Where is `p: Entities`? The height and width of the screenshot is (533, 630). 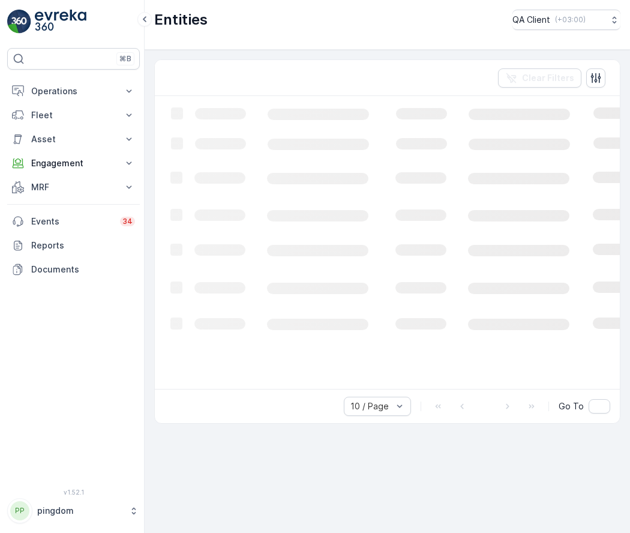 p: Entities is located at coordinates (181, 20).